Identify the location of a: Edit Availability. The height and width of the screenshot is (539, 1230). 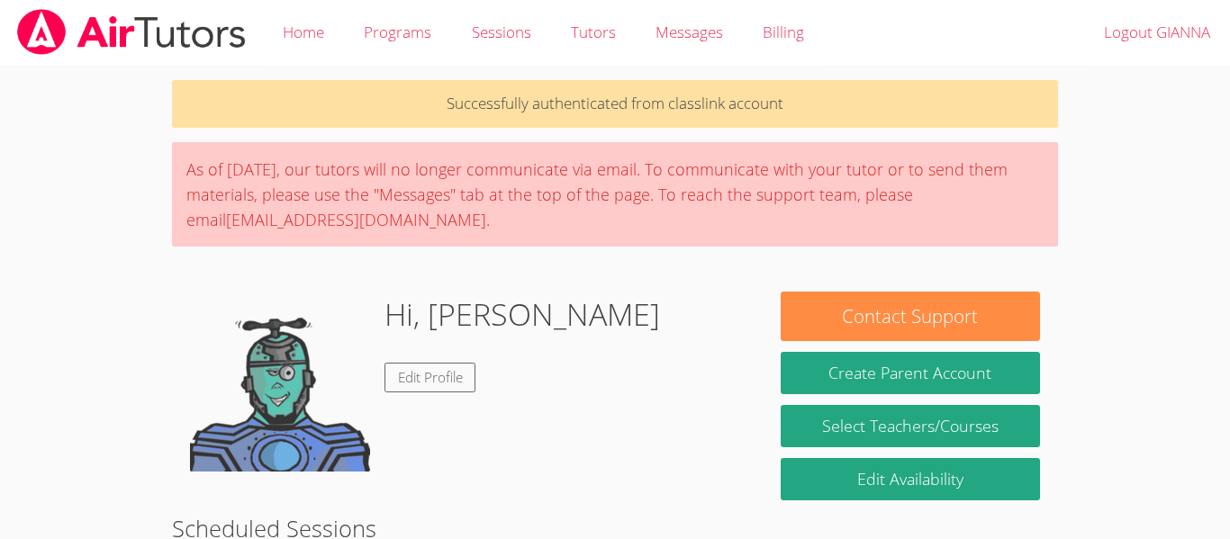
(910, 479).